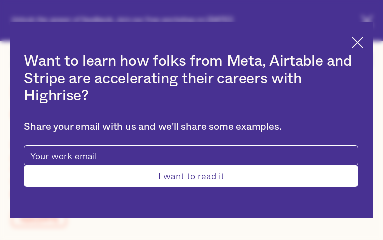 The height and width of the screenshot is (240, 383). I want to click on input: Your work email, so click(191, 155).